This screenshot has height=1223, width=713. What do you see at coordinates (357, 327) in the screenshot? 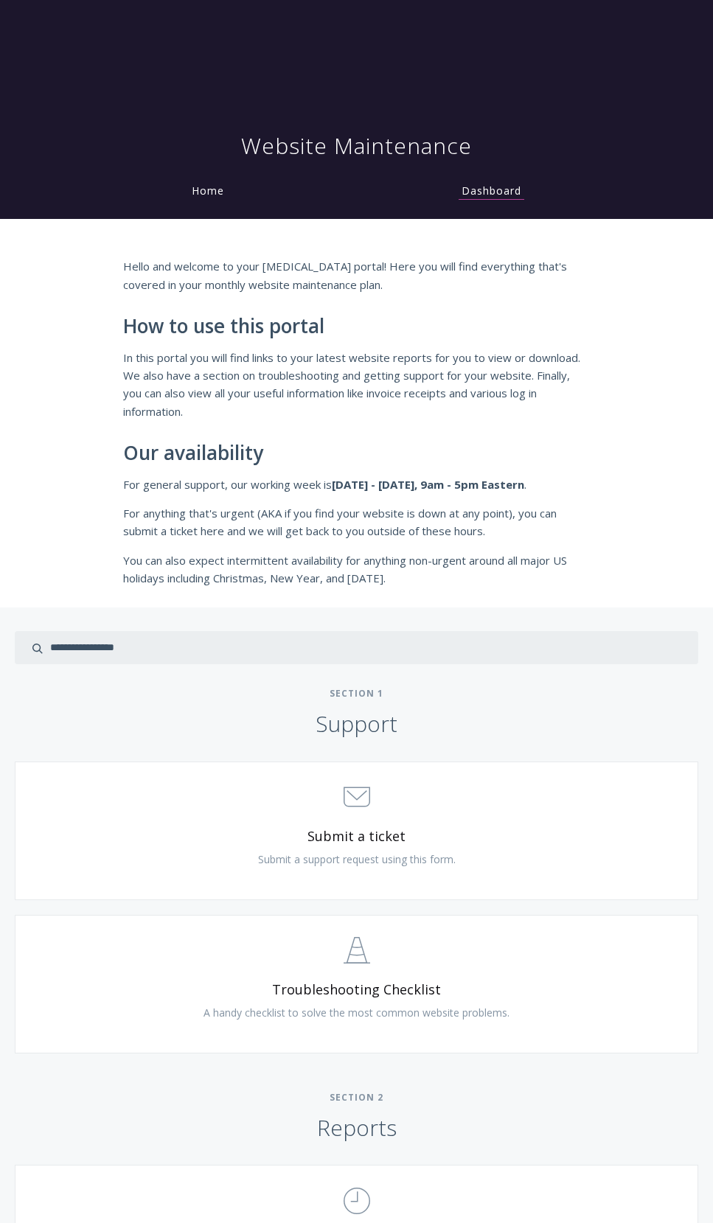
I see `h2: How to use this portal` at bounding box center [357, 327].